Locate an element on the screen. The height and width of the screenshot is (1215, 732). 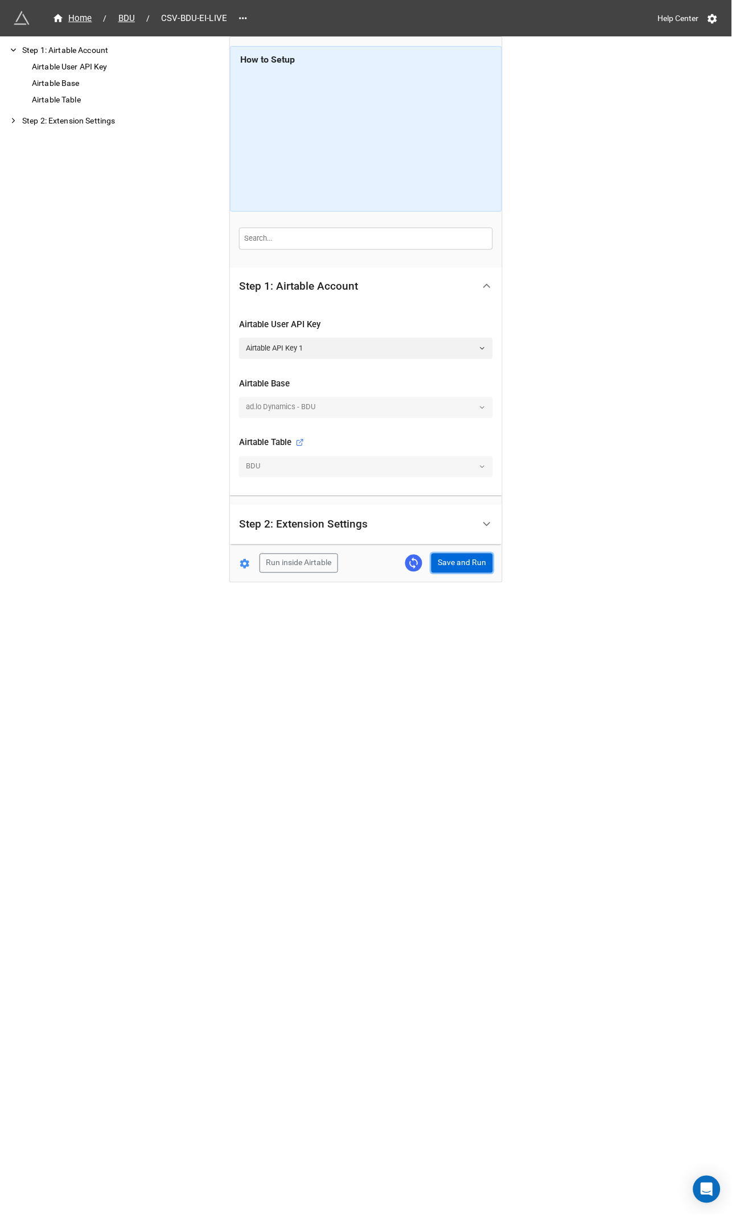
button: Run inside Airtable is located at coordinates (299, 563).